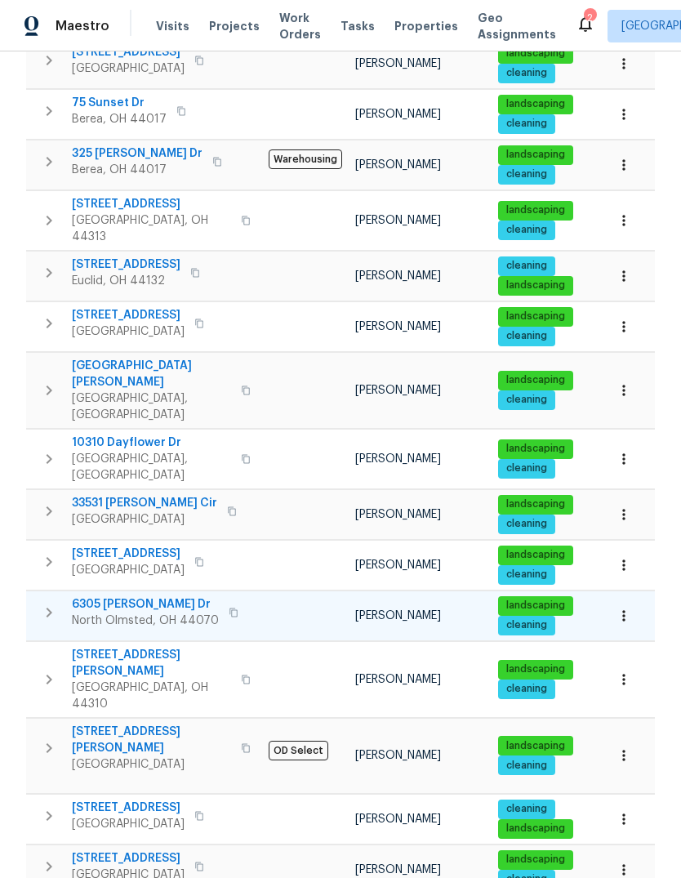  Describe the element at coordinates (426, 26) in the screenshot. I see `span: Properties` at that location.